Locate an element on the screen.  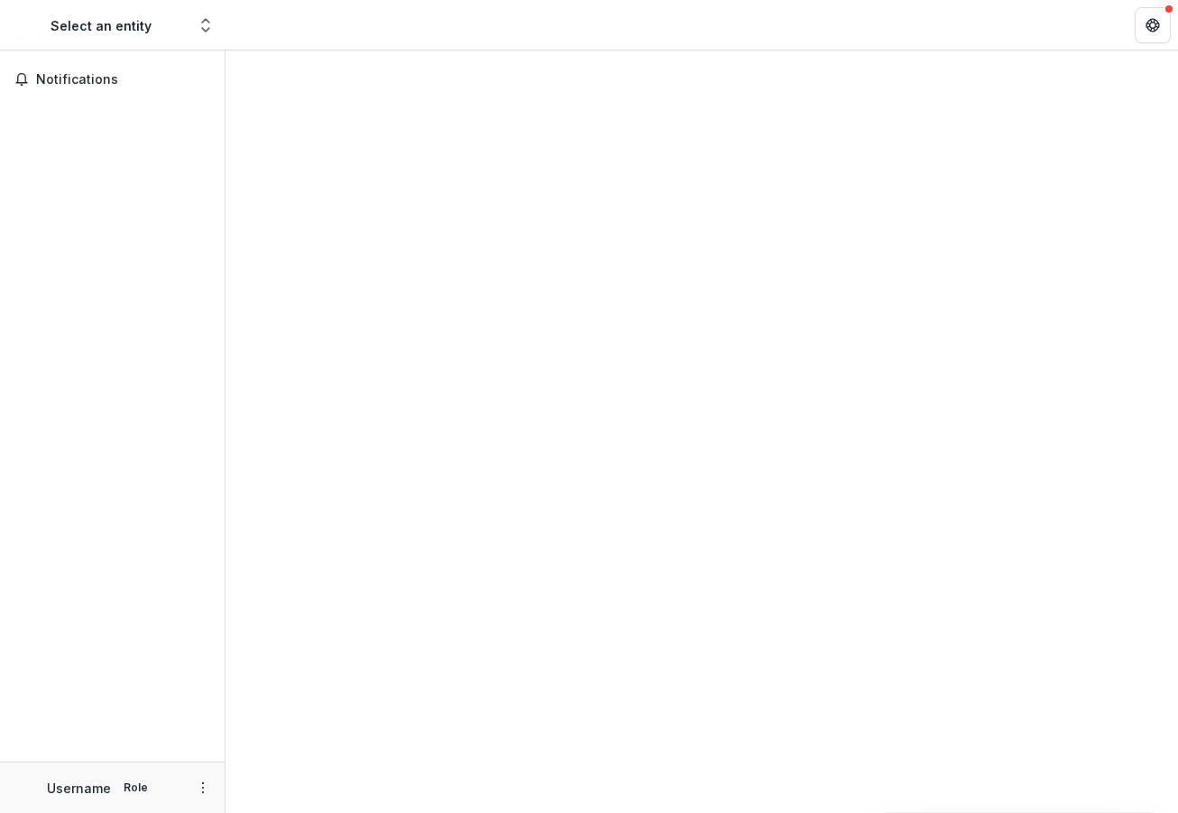
button: More is located at coordinates (203, 787).